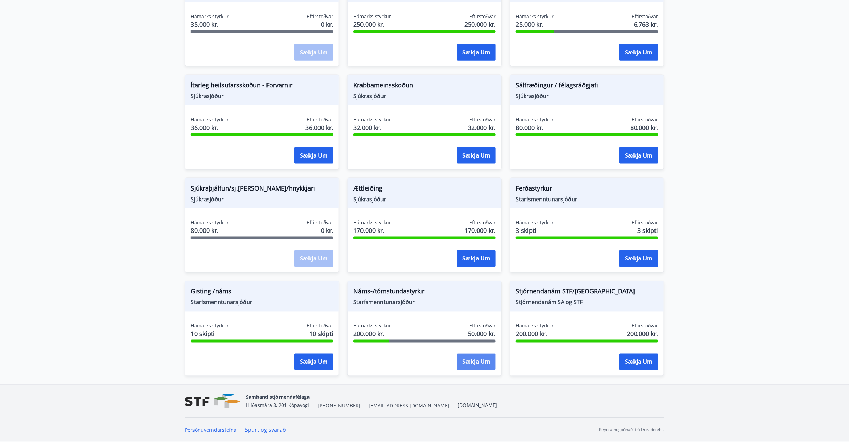  What do you see at coordinates (262, 86) in the screenshot?
I see `span: Ítarleg heilsufarsskoðun - Forvarnir` at bounding box center [262, 86].